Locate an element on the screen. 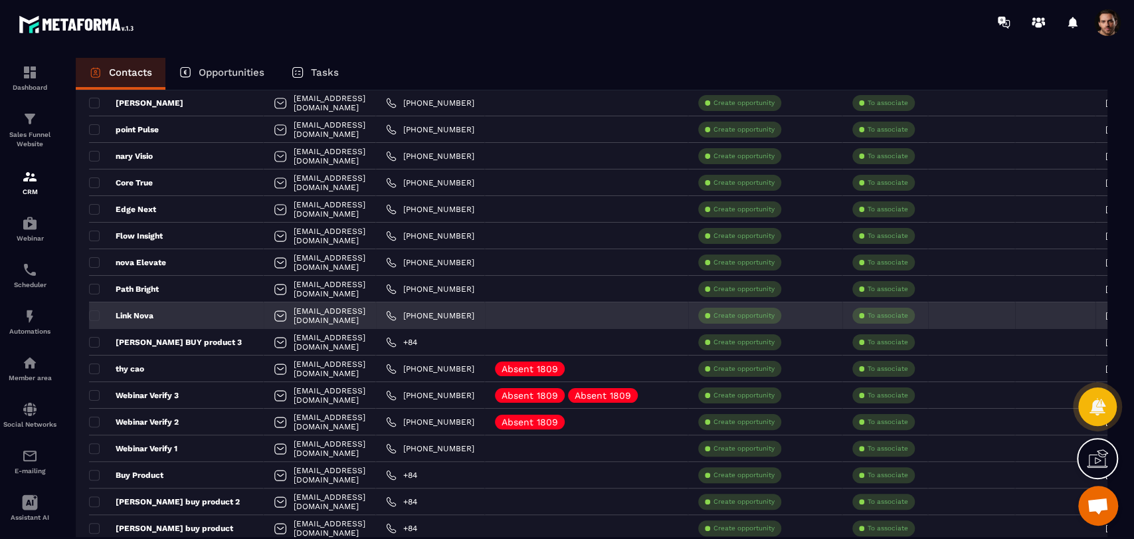  img: scheduler is located at coordinates (30, 270).